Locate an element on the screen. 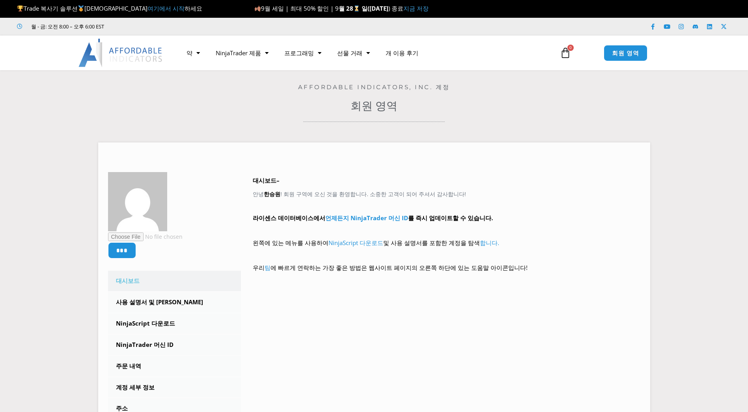 This screenshot has height=412, width=748. a: 선물 거래 is located at coordinates (353, 53).